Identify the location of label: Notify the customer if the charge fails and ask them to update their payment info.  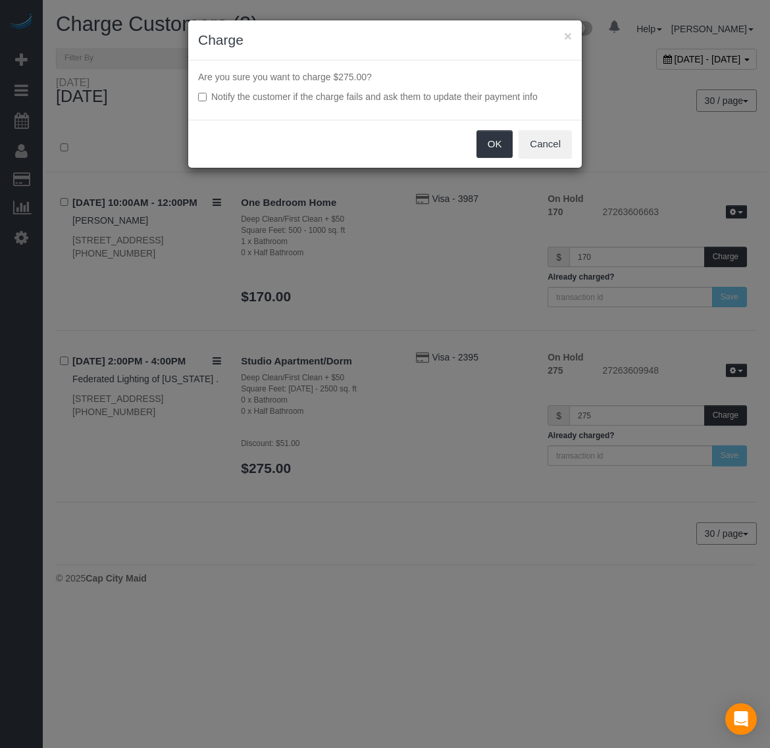
(385, 97).